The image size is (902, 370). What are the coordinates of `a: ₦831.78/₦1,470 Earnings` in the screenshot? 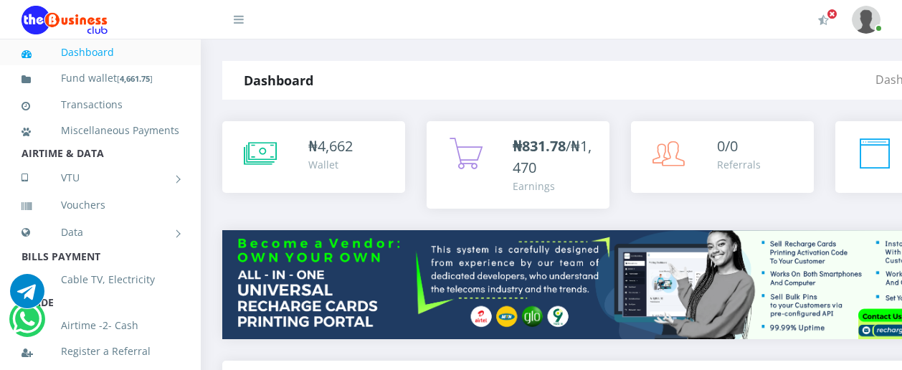 It's located at (518, 165).